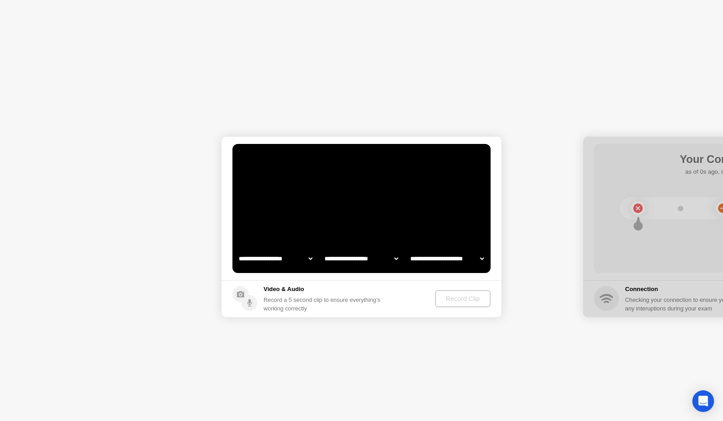  What do you see at coordinates (703, 401) in the screenshot?
I see `div: Open Intercom Messenger` at bounding box center [703, 401].